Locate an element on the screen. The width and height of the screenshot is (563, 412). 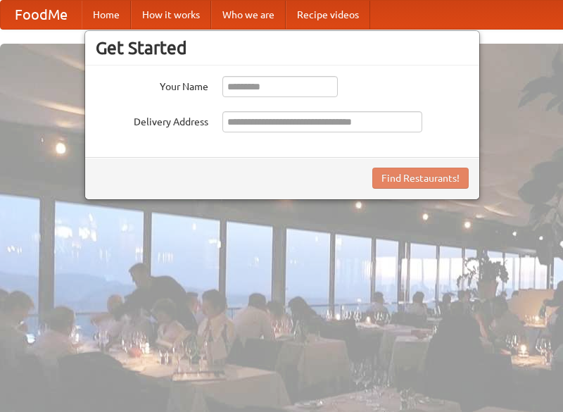
a: Recipe videos is located at coordinates (328, 15).